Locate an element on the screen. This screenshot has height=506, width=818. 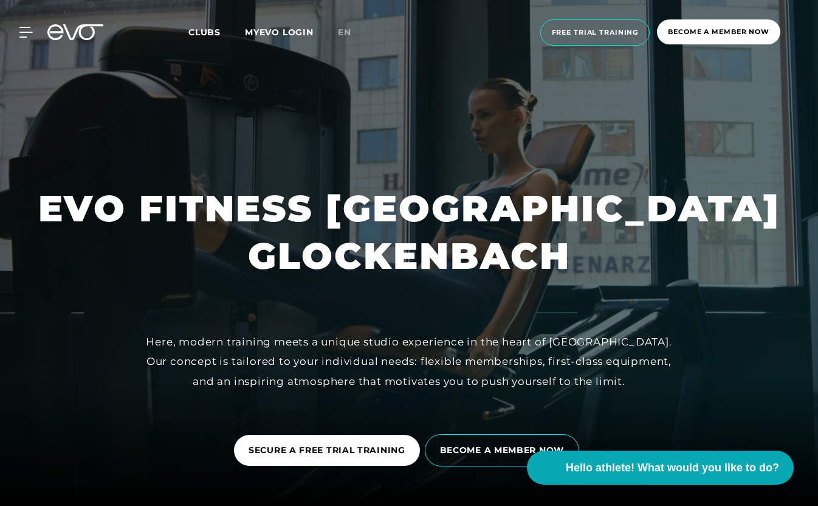
font: BECOME A MEMBER NOW is located at coordinates (502, 450).